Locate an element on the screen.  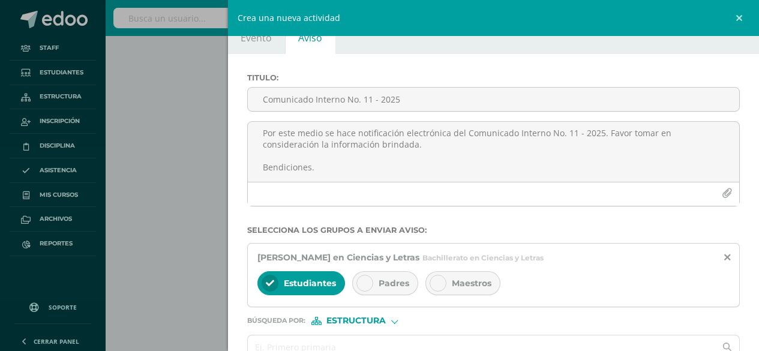
span: Estructura is located at coordinates (356, 320).